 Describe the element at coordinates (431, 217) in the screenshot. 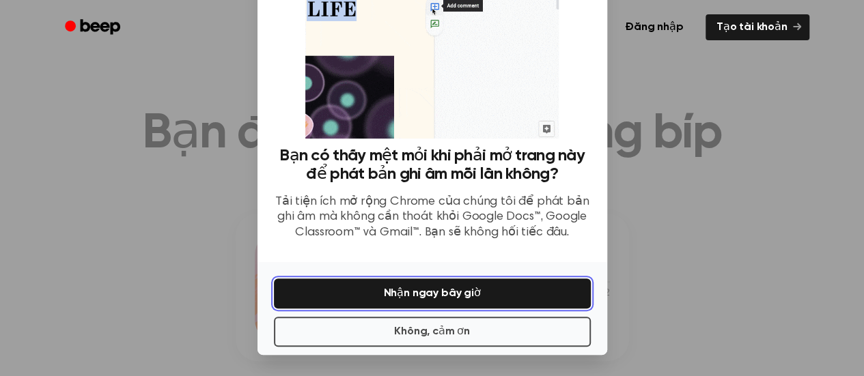

I see `font: Tải tiện ích mở rộng Chrome của chúng tôi để phát bản ghi âm mà không cần thoát khỏi Google Docs™...` at that location.